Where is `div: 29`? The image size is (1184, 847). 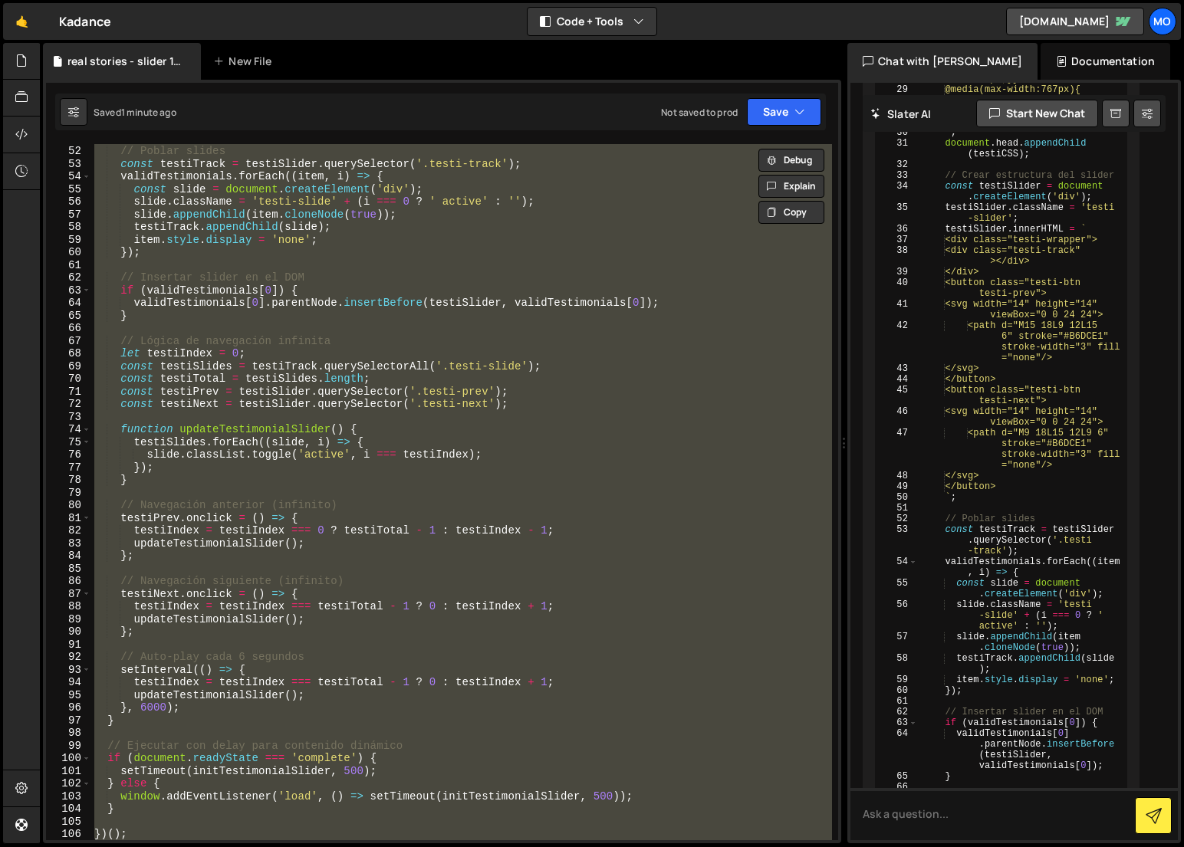
div: 29 is located at coordinates (897, 106).